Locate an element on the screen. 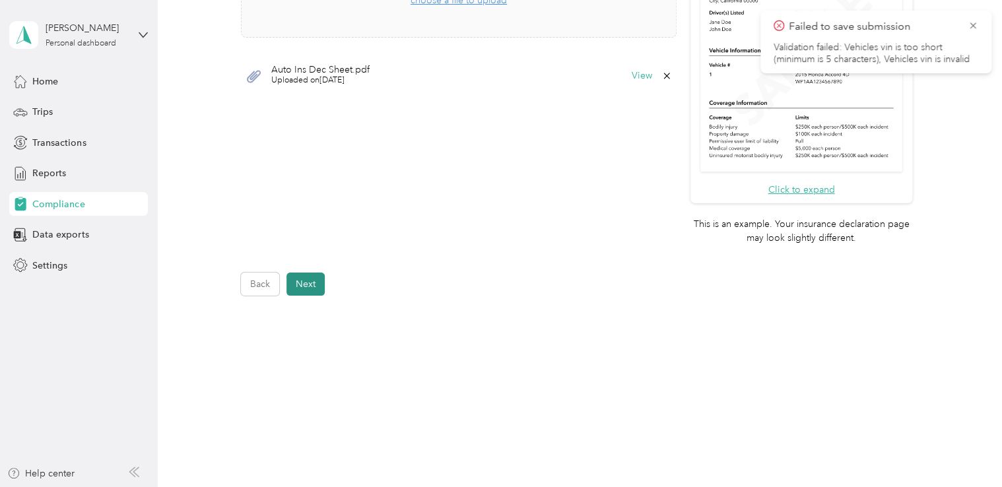 The height and width of the screenshot is (487, 1002). button: Next is located at coordinates (306, 284).